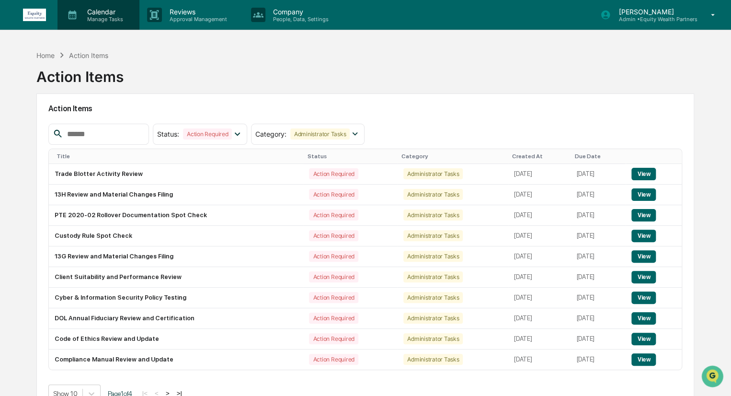  Describe the element at coordinates (654, 19) in the screenshot. I see `p: Admin • Equity Wealth Partners` at that location.